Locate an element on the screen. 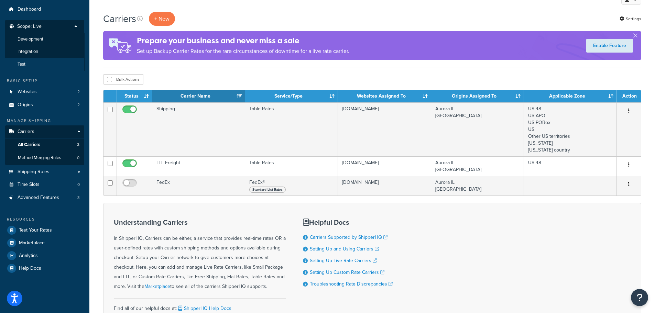 The image size is (655, 313). th: Websites Assigned To: activate to sort column ascending is located at coordinates (384, 96).